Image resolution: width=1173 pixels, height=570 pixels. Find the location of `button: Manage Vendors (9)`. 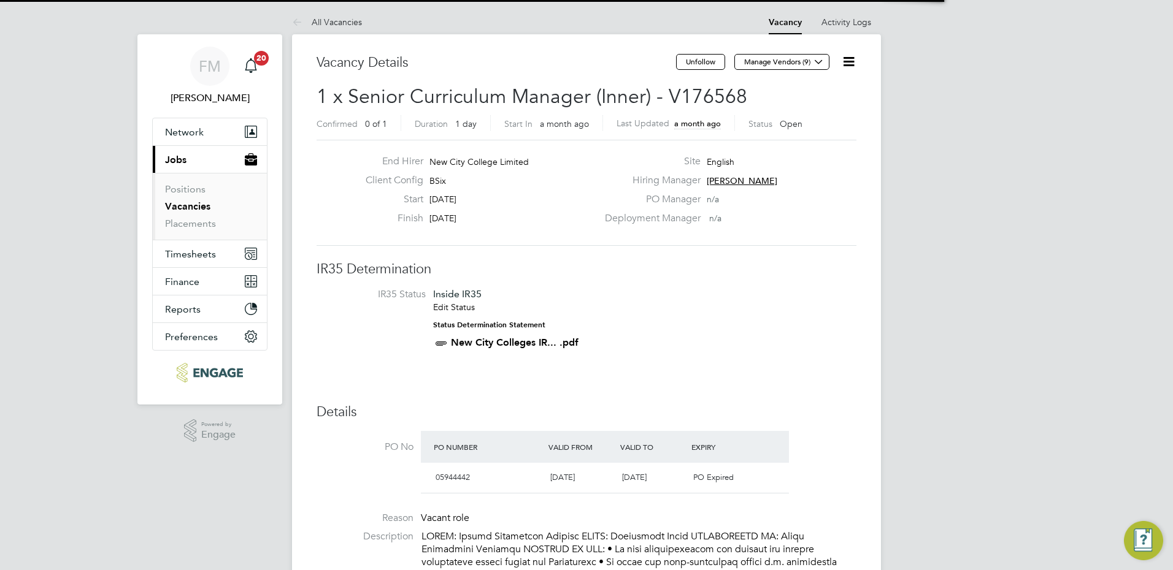

button: Manage Vendors (9) is located at coordinates (781, 62).